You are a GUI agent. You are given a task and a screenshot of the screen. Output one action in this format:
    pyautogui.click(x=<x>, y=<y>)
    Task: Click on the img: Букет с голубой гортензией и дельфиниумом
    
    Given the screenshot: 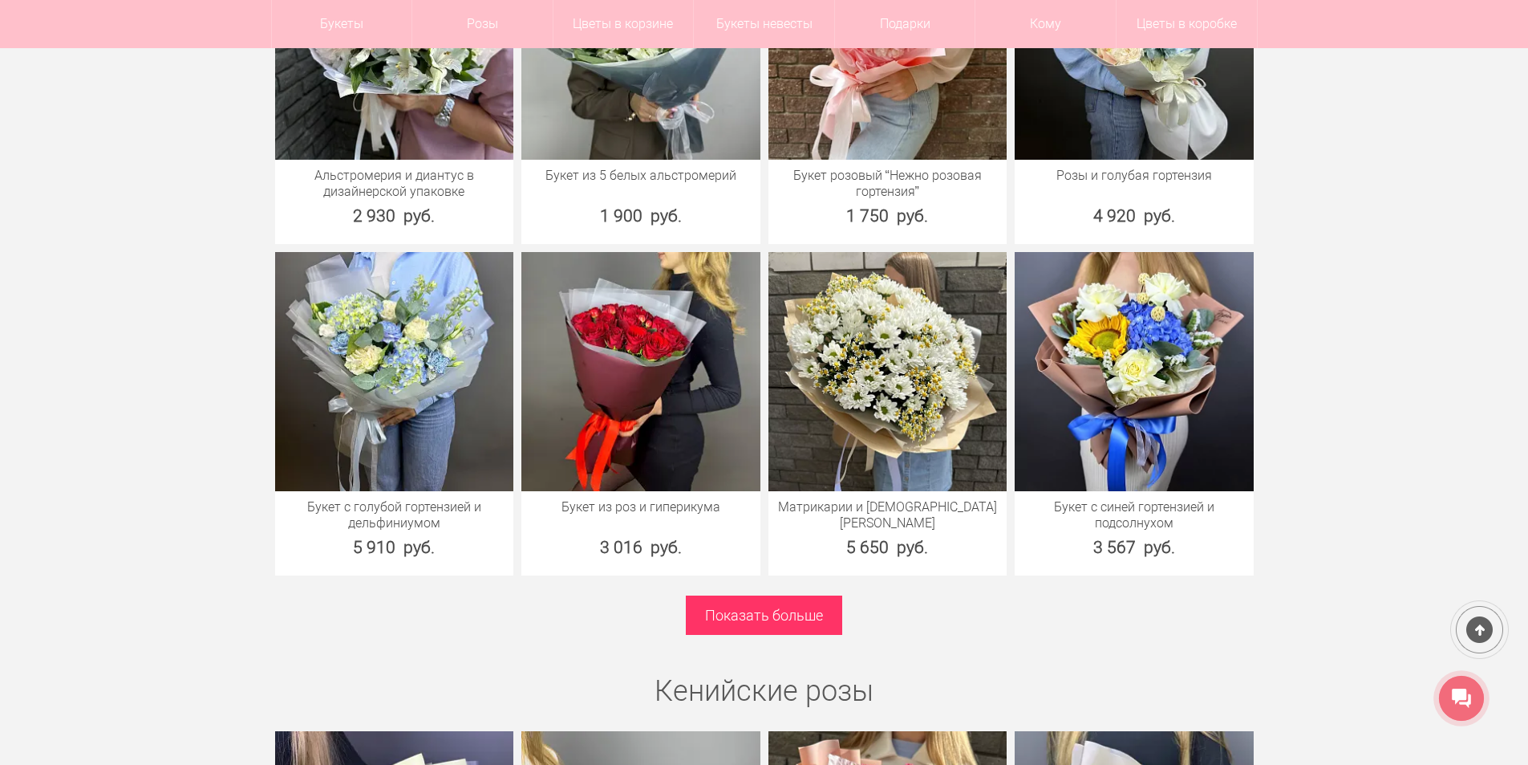 What is the action you would take?
    pyautogui.click(x=395, y=371)
    